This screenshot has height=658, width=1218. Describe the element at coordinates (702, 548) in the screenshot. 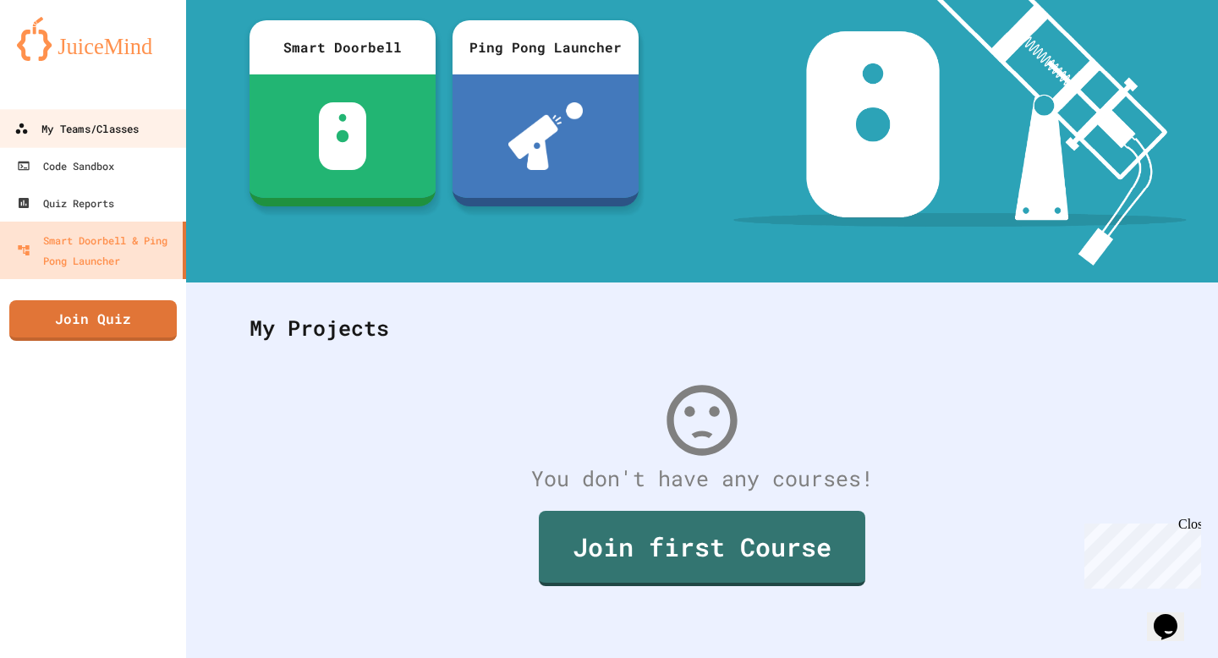

I see `a: Join first Course` at that location.